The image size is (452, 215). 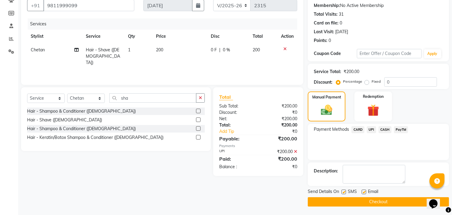 What do you see at coordinates (326, 14) in the screenshot?
I see `div: Total Visits:` at bounding box center [326, 14].